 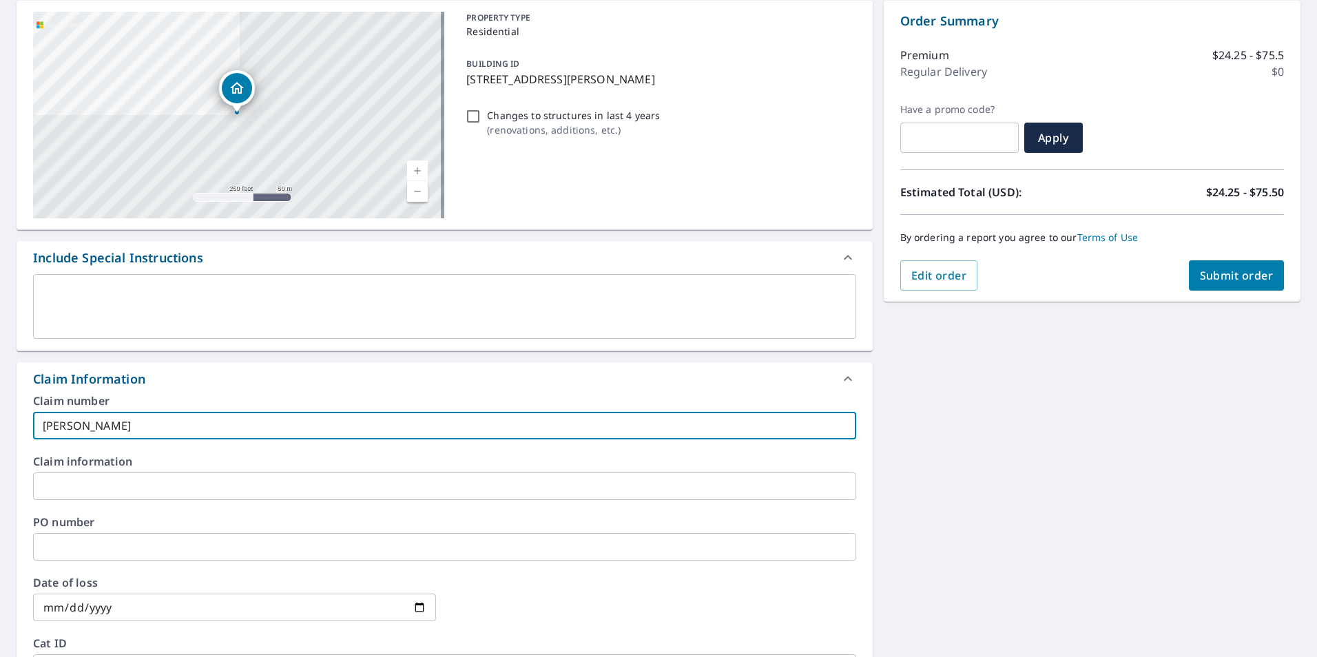 I want to click on label: Claim information, so click(x=444, y=461).